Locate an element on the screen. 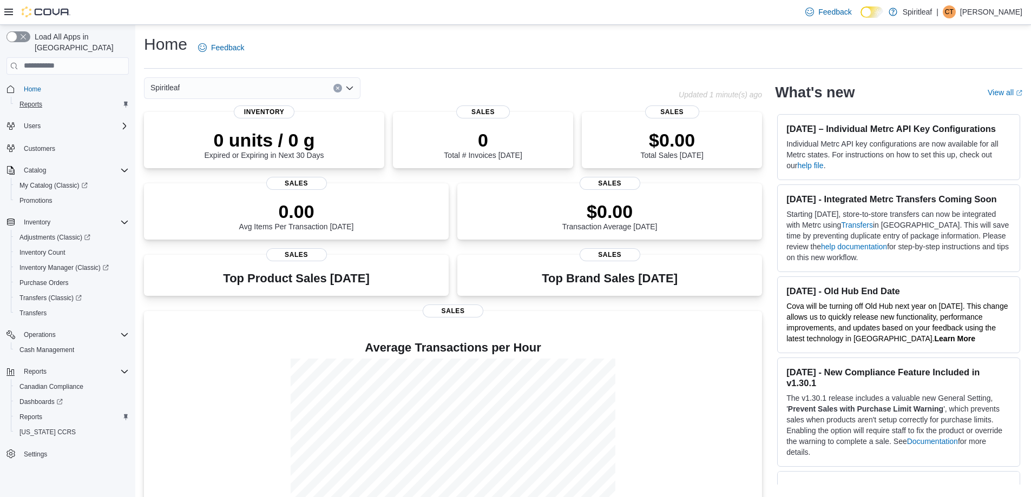 Image resolution: width=1031 pixels, height=497 pixels. h1: Home is located at coordinates (166, 44).